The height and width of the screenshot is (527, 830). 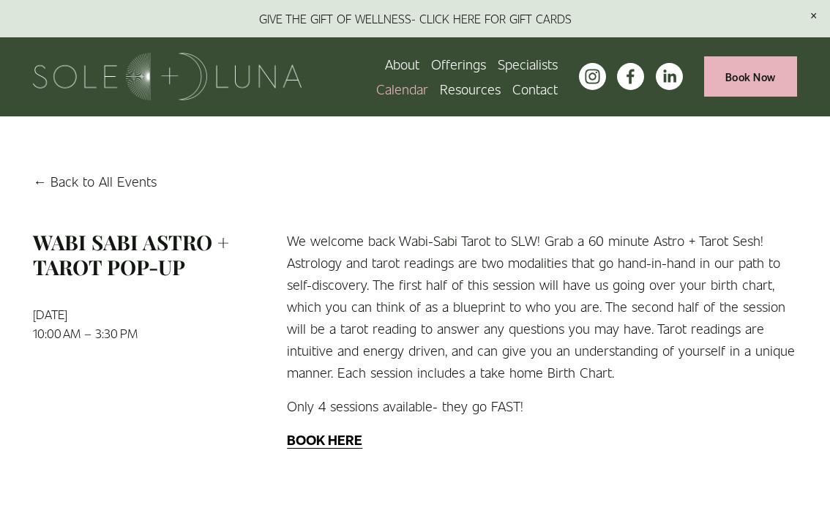 What do you see at coordinates (750, 76) in the screenshot?
I see `a: Book Now` at bounding box center [750, 76].